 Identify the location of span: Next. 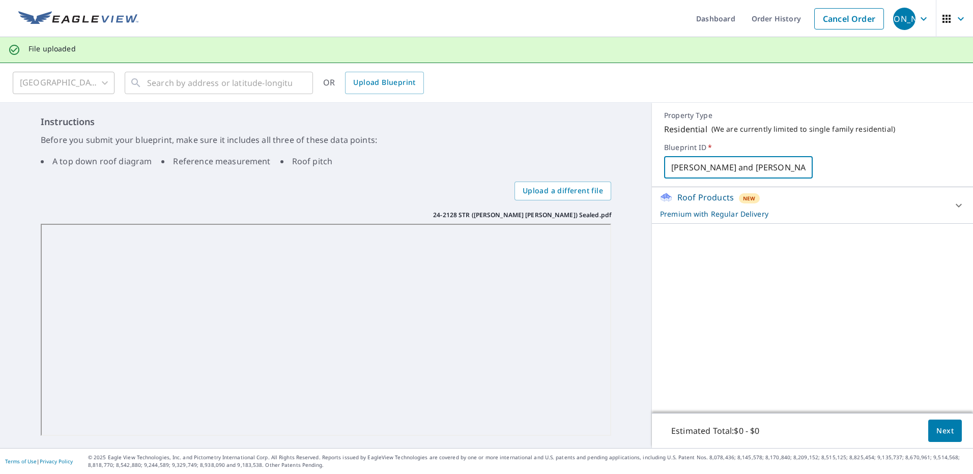
(945, 431).